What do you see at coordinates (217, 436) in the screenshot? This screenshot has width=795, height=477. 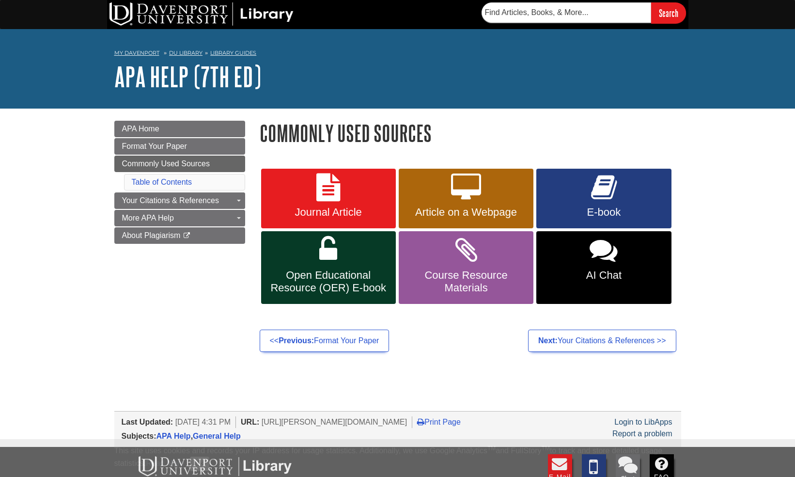 I see `a: General Help` at bounding box center [217, 436].